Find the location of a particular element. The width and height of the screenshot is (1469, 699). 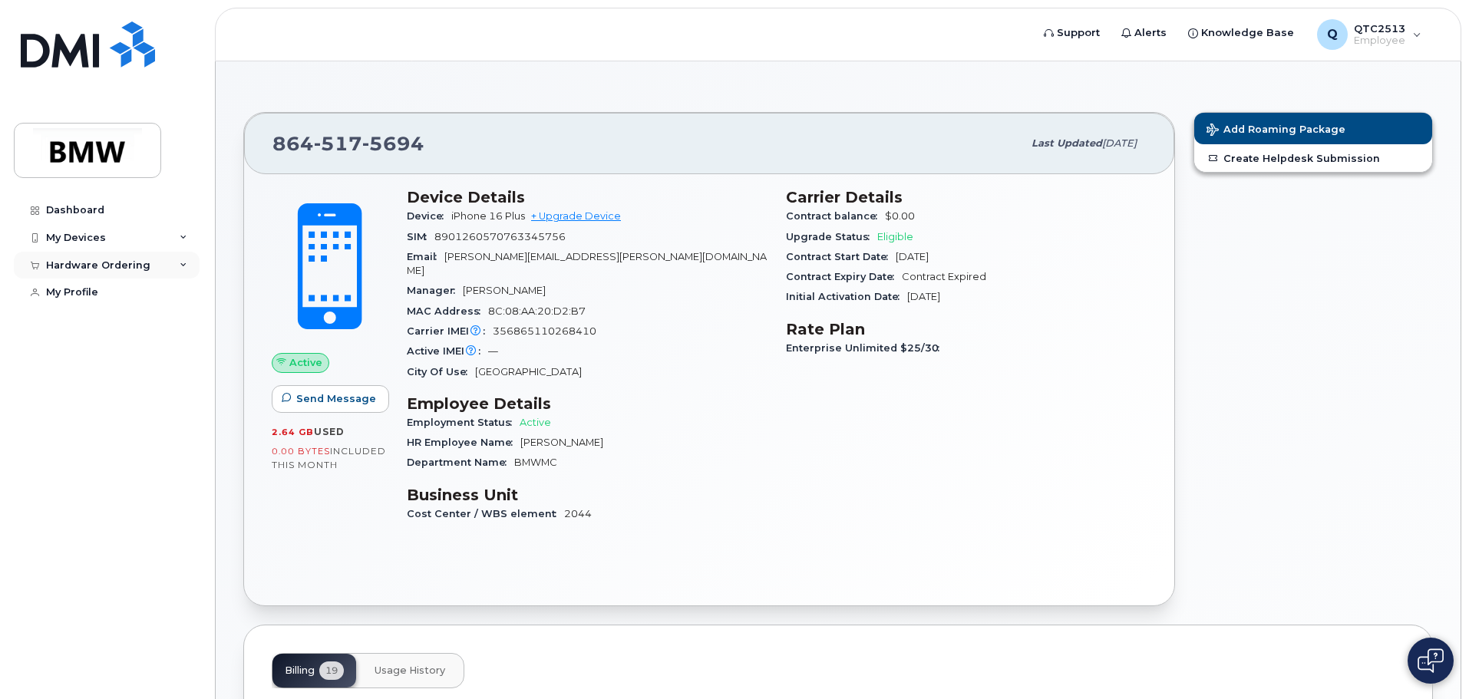

button: Send Message is located at coordinates (330, 399).